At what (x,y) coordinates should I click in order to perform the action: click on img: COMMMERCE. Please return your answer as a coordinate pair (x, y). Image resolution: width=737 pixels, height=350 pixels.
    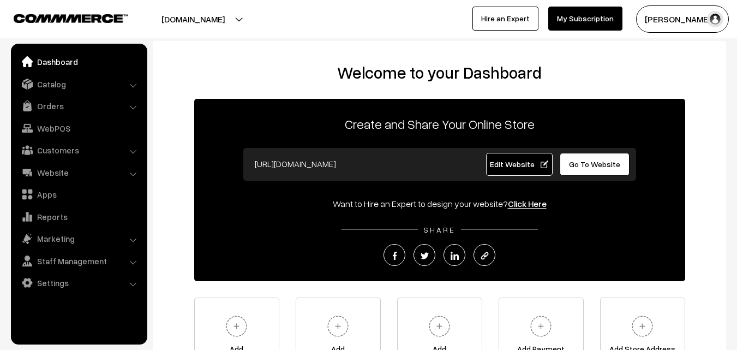
    Looking at the image, I should click on (71, 18).